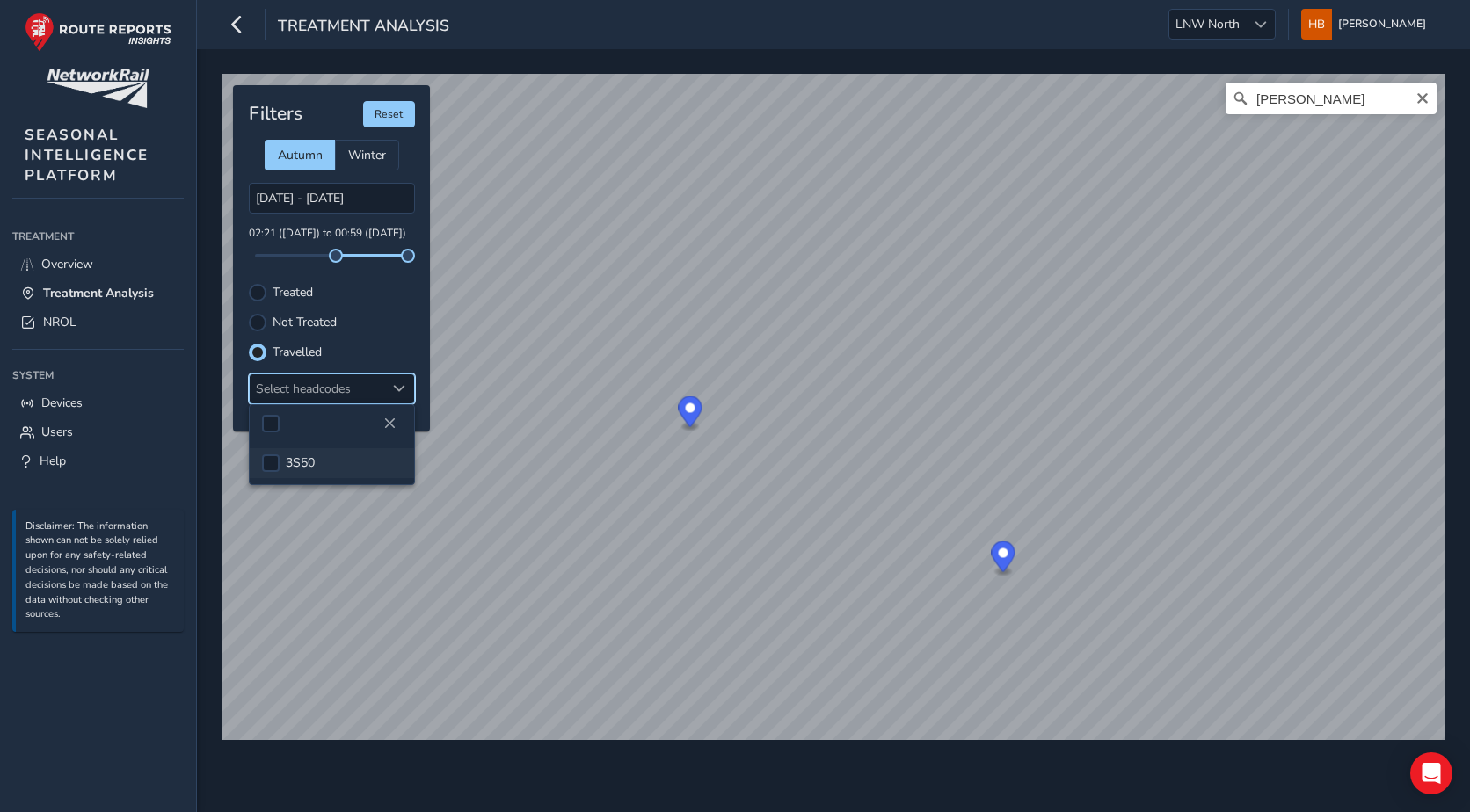  Describe the element at coordinates (97, 460) in the screenshot. I see `a: Help` at that location.